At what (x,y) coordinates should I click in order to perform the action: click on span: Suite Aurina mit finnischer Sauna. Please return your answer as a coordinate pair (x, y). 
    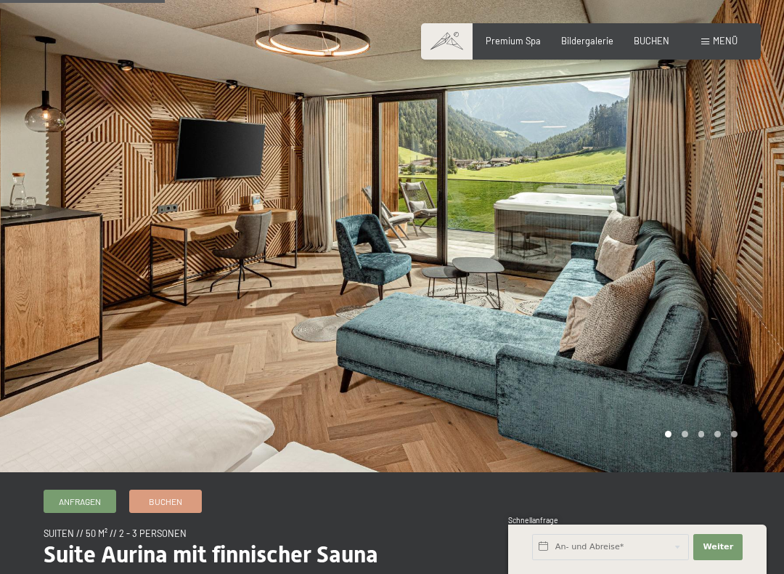
    Looking at the image, I should click on (211, 554).